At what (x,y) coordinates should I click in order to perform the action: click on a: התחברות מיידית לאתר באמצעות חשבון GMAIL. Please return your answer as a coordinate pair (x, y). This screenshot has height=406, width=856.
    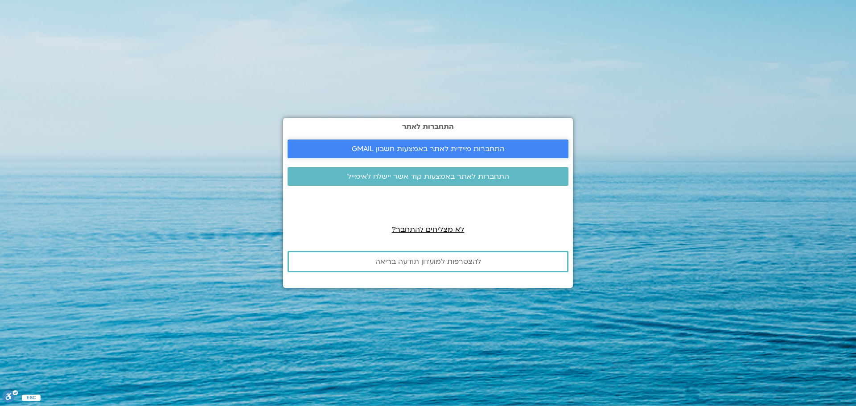
    Looking at the image, I should click on (428, 149).